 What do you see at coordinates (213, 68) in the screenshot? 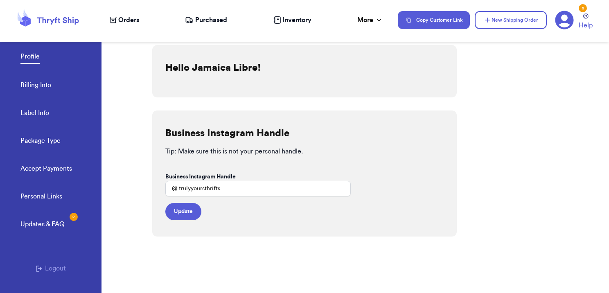
I see `h2: Hello Jamaica Libre!` at bounding box center [213, 68].